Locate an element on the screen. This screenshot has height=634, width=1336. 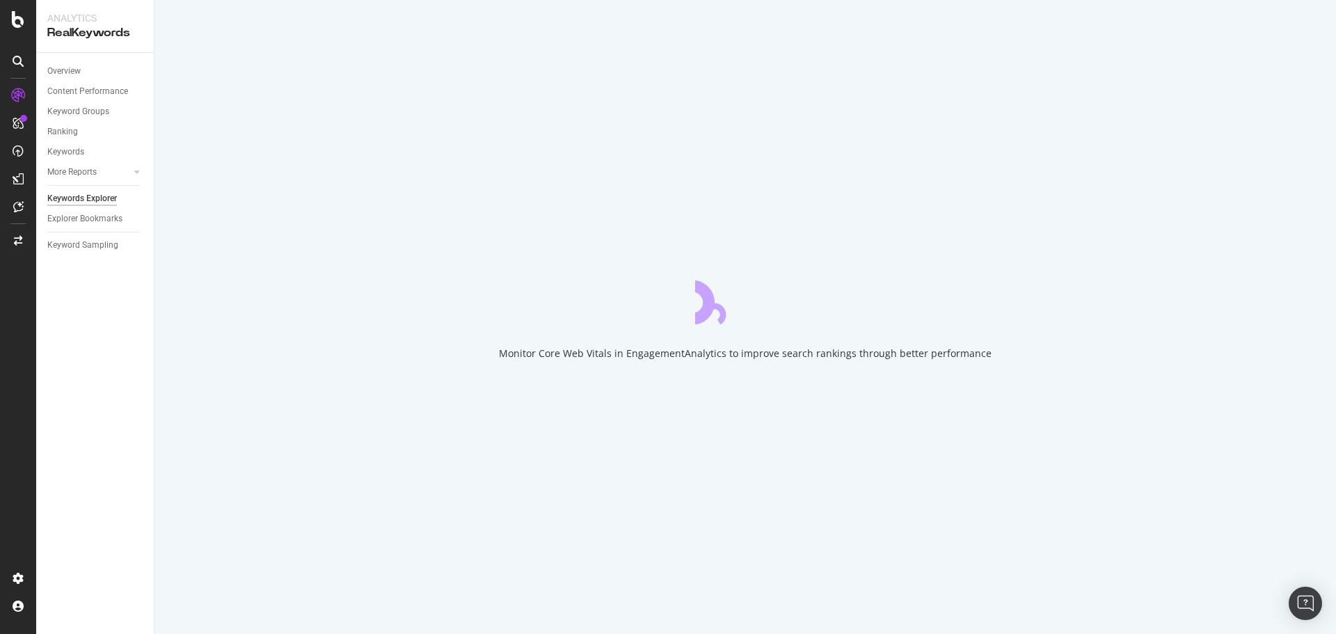
div: Monitor Core Web Vitals in EngagementAnalytics to improve search rankings through better performance is located at coordinates (745, 354).